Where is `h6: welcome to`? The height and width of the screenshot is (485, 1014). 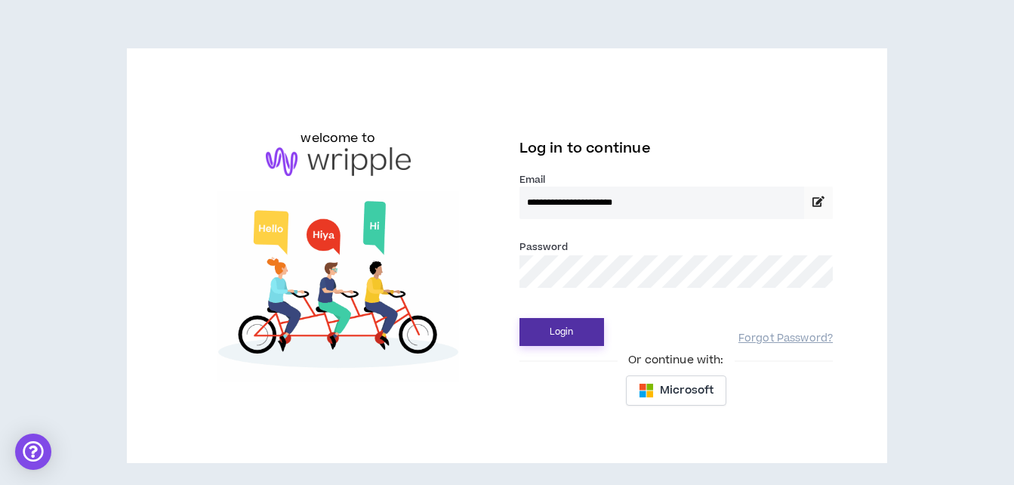
h6: welcome to is located at coordinates (338, 138).